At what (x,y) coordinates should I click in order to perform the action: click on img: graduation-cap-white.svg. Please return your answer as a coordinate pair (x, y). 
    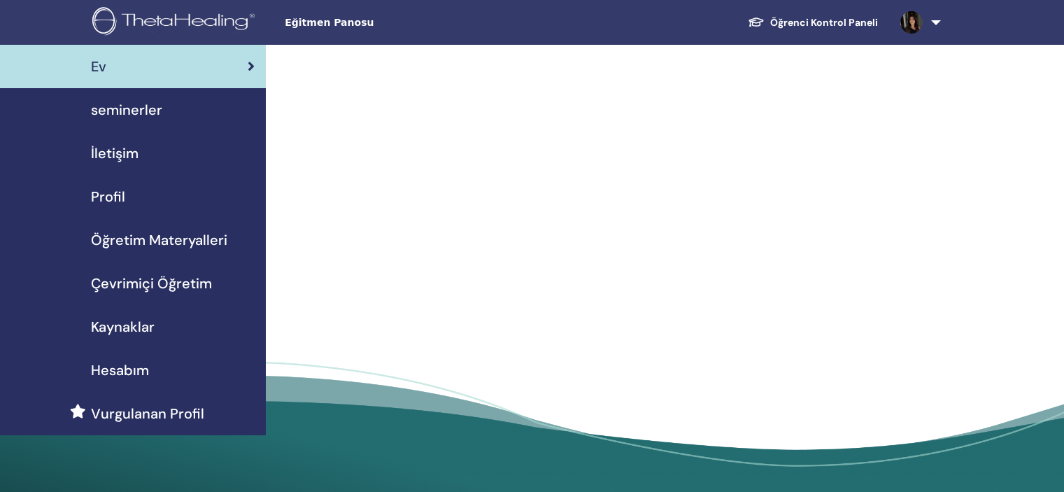
    Looking at the image, I should click on (756, 22).